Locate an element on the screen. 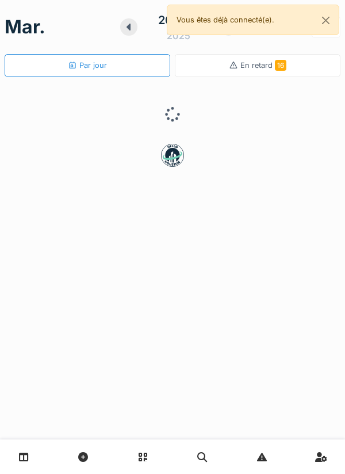  h1: mar. is located at coordinates (25, 27).